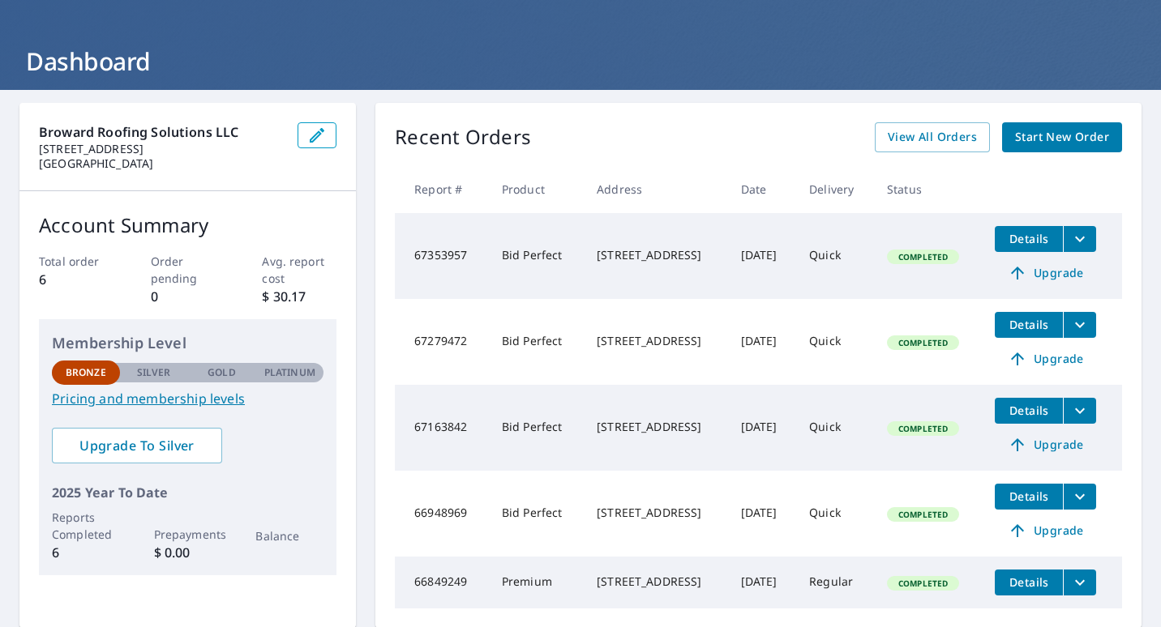 This screenshot has height=627, width=1161. What do you see at coordinates (187, 343) in the screenshot?
I see `p: Membership Level` at bounding box center [187, 343].